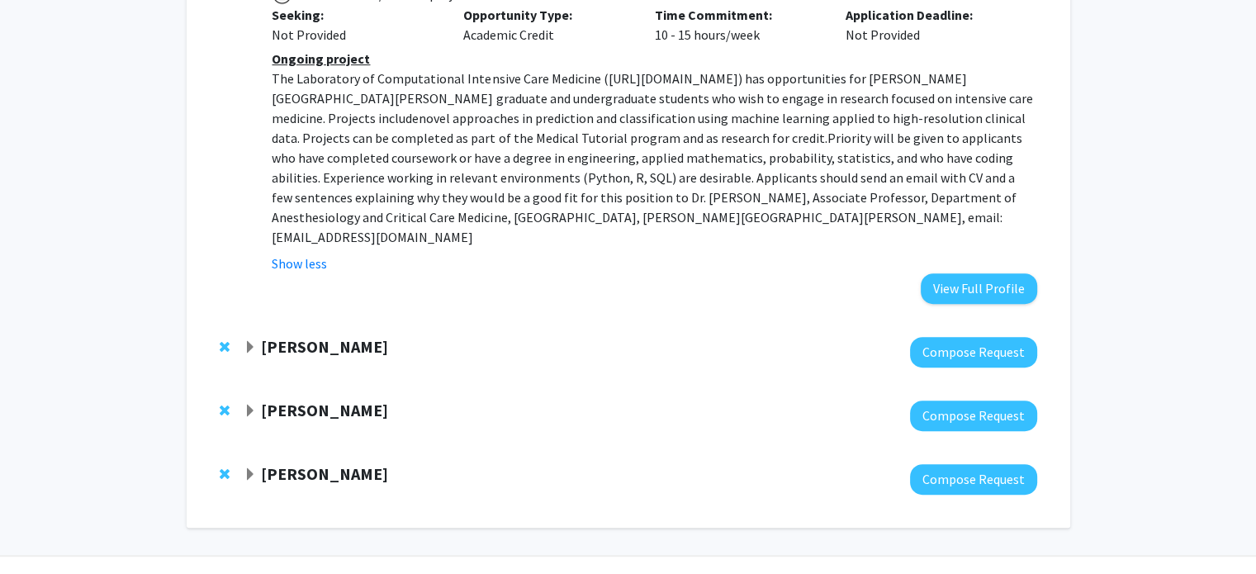  I want to click on button: Compose Request to Daniel Khashabi, so click(974, 416).